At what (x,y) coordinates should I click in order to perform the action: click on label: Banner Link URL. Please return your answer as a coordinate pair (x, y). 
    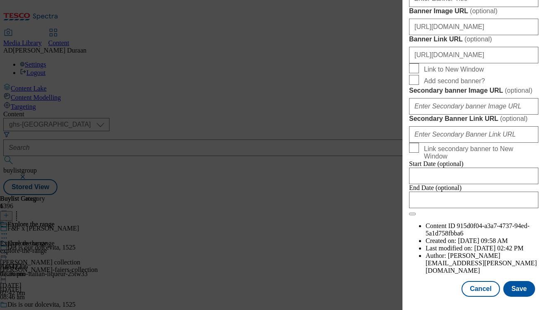
    Looking at the image, I should click on (474, 39).